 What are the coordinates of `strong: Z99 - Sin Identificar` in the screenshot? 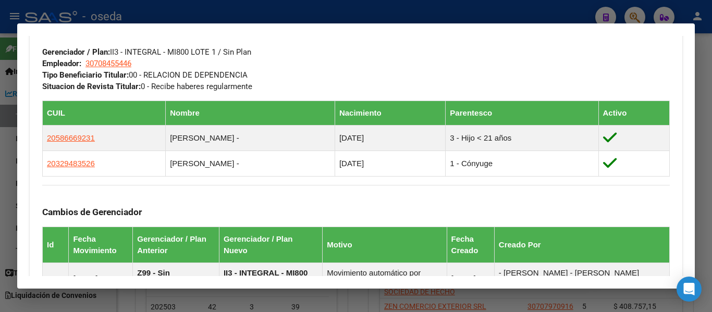 It's located at (156, 278).